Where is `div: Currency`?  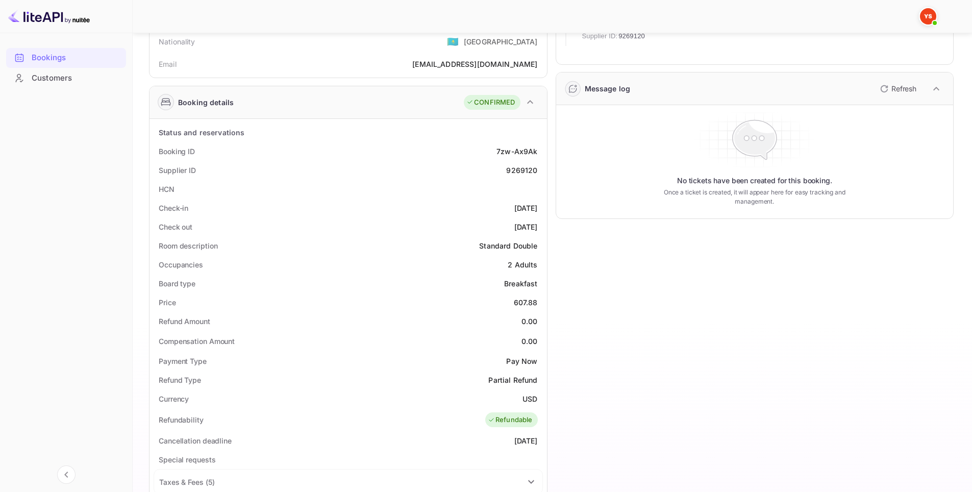 div: Currency is located at coordinates (173, 398).